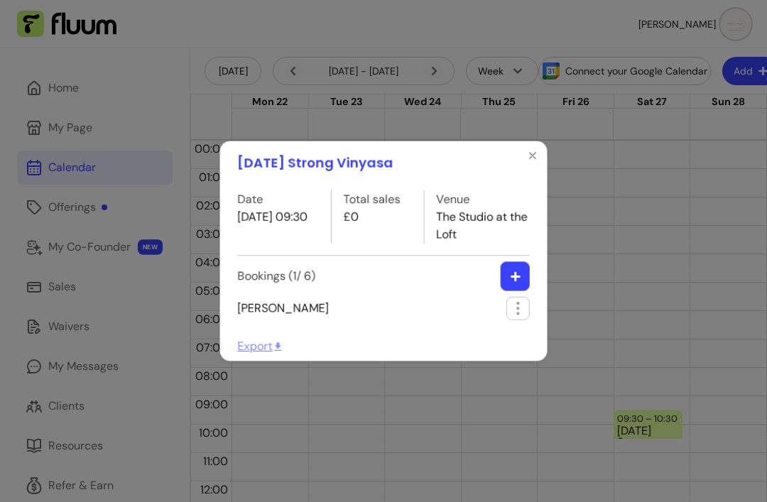  What do you see at coordinates (371, 199) in the screenshot?
I see `label: Total sales` at bounding box center [371, 199].